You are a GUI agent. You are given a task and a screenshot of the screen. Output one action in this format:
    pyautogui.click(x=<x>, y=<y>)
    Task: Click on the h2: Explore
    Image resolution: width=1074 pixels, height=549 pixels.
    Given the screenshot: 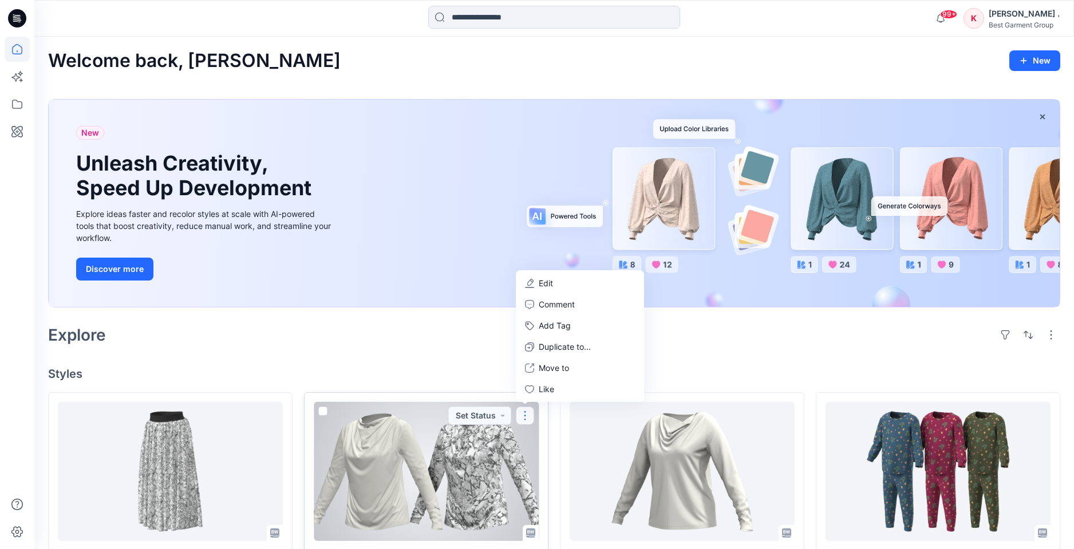 What is the action you would take?
    pyautogui.click(x=77, y=335)
    